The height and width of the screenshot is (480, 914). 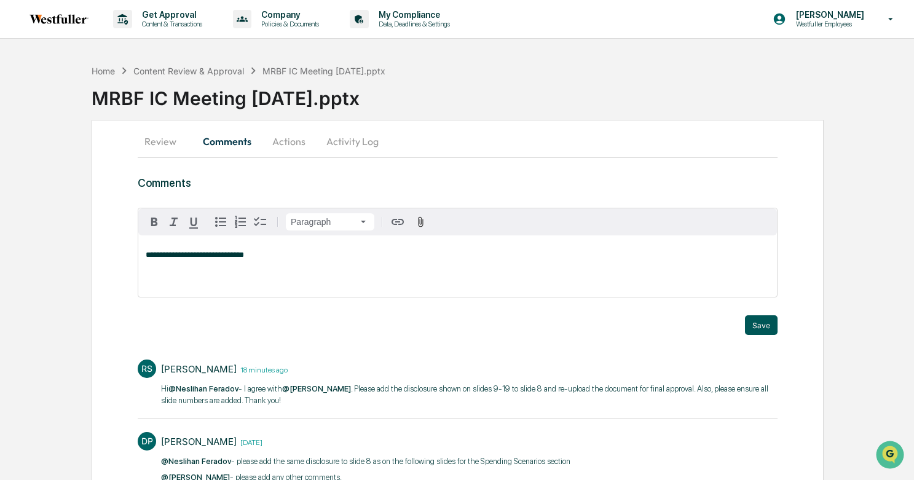 I want to click on div: RS, so click(x=147, y=369).